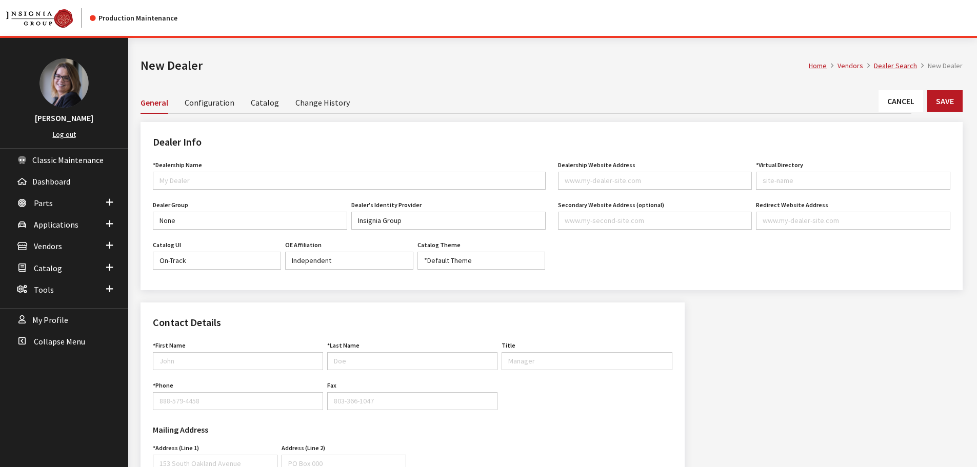  Describe the element at coordinates (323, 102) in the screenshot. I see `a: Change History` at that location.